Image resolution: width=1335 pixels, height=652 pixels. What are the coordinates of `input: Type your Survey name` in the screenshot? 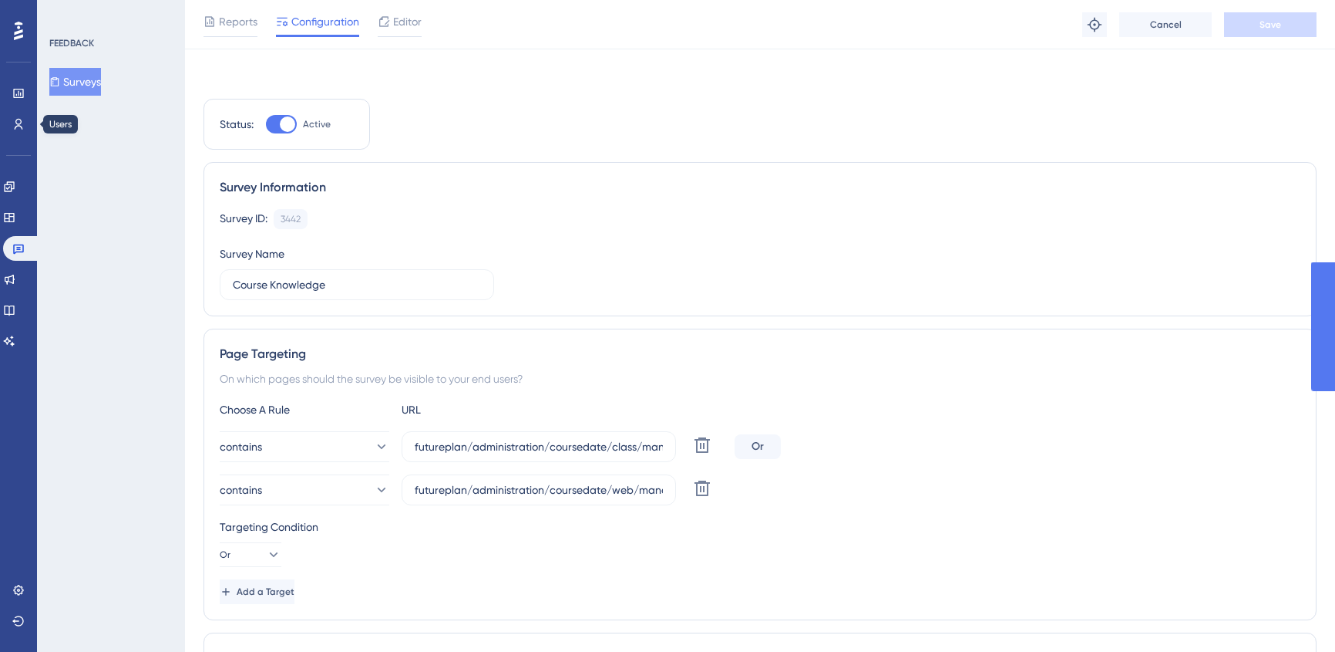 It's located at (357, 285).